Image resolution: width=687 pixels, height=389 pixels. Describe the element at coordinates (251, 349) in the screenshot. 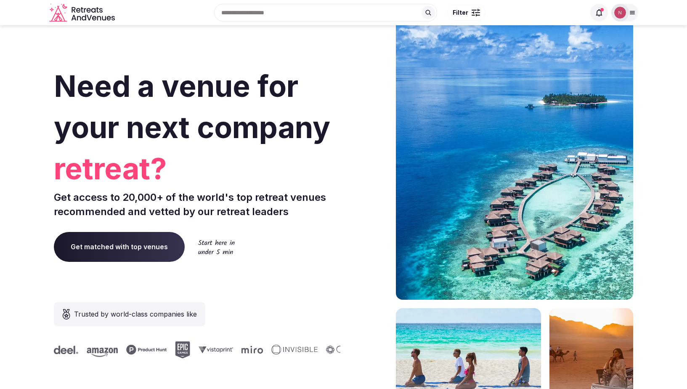

I see `svg: Miro company logo` at that location.